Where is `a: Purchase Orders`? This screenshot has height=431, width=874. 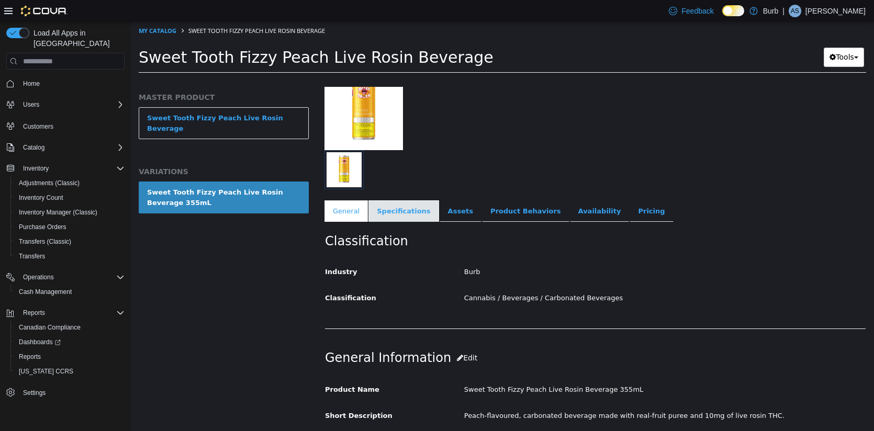
a: Purchase Orders is located at coordinates (42, 227).